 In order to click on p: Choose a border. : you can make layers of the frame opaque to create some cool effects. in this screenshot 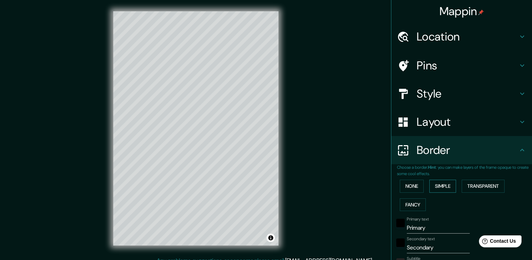, I will do `click(465, 170)`.